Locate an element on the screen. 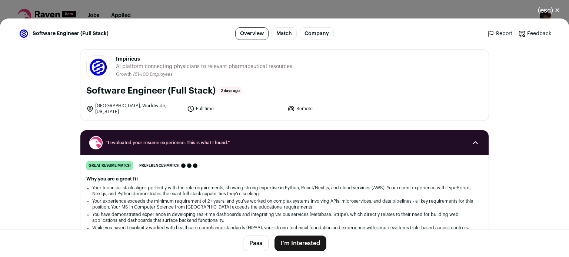 This screenshot has height=257, width=569. li: Remote is located at coordinates (336, 109).